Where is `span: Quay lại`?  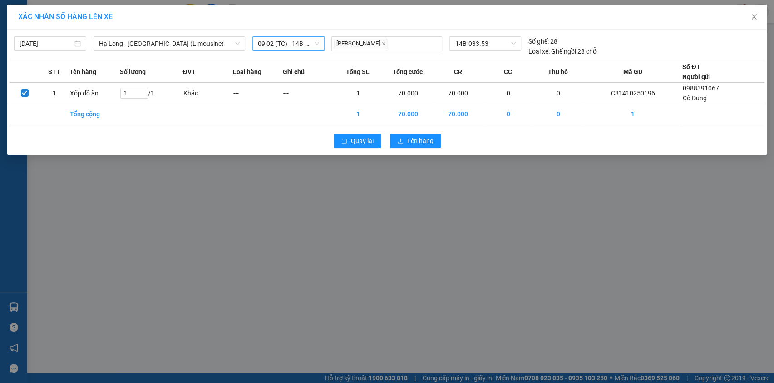 span: Quay lại is located at coordinates (362, 141).